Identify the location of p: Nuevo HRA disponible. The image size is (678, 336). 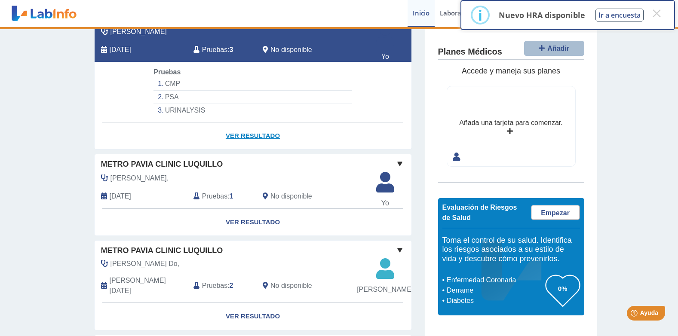
(542, 15).